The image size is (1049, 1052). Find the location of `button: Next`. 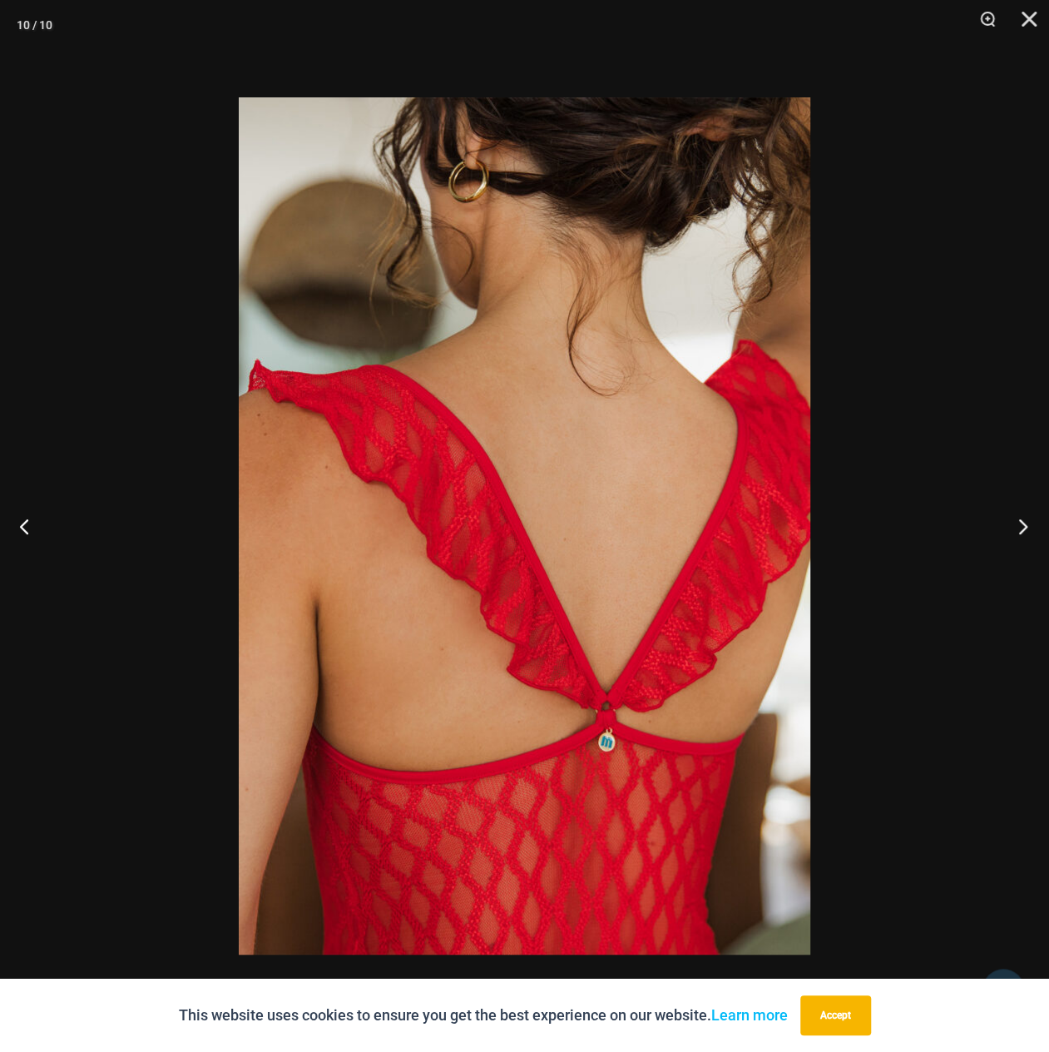

button: Next is located at coordinates (1018, 526).